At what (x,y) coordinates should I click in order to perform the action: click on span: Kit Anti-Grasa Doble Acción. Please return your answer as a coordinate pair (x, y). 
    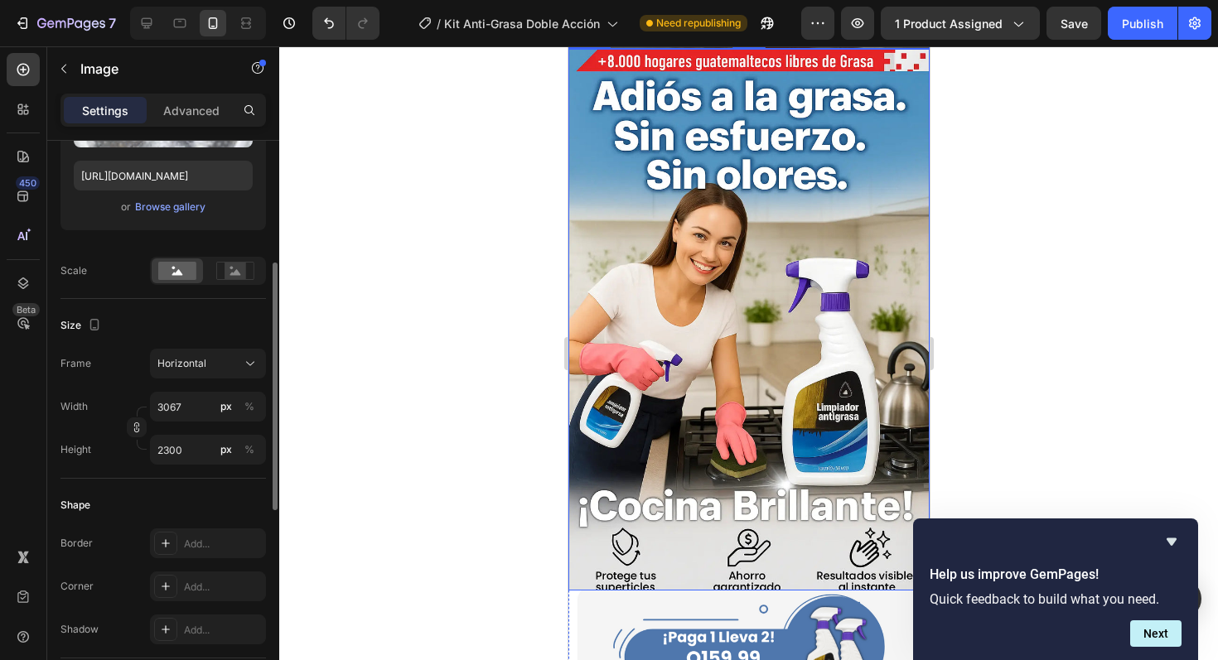
    Looking at the image, I should click on (522, 23).